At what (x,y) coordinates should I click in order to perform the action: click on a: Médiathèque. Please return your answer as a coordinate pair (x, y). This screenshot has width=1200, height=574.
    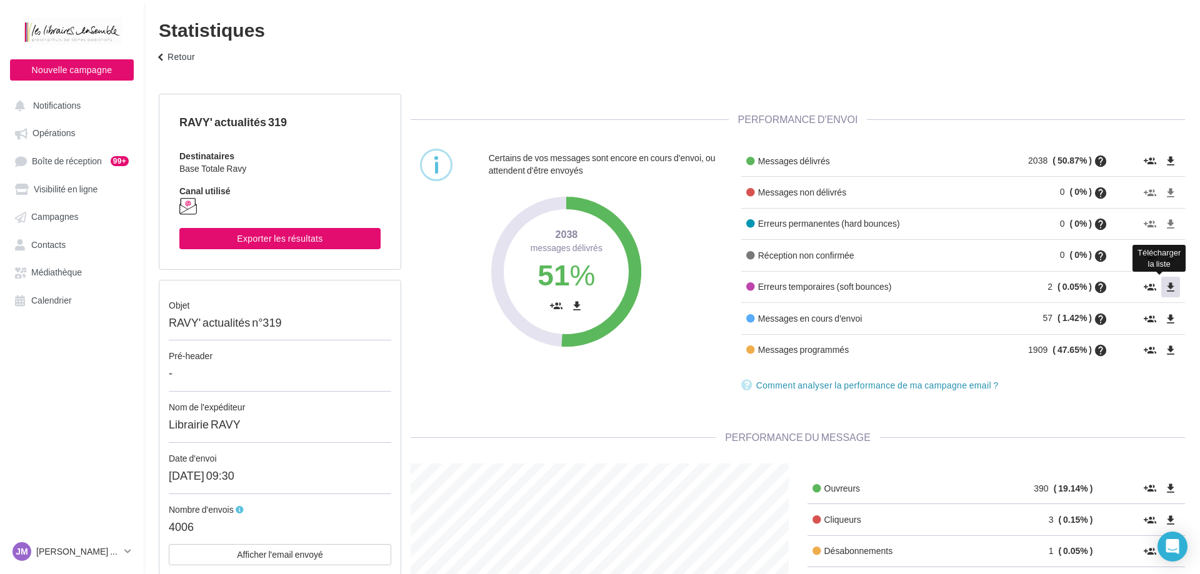
    Looking at the image, I should click on (72, 272).